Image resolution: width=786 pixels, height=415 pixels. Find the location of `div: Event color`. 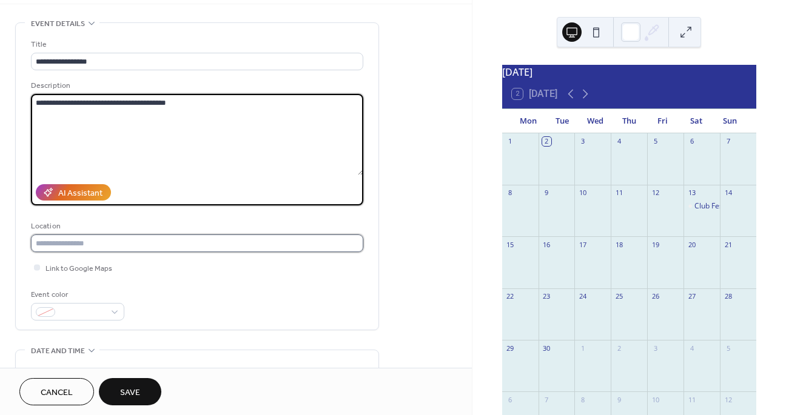

div: Event color is located at coordinates (76, 295).